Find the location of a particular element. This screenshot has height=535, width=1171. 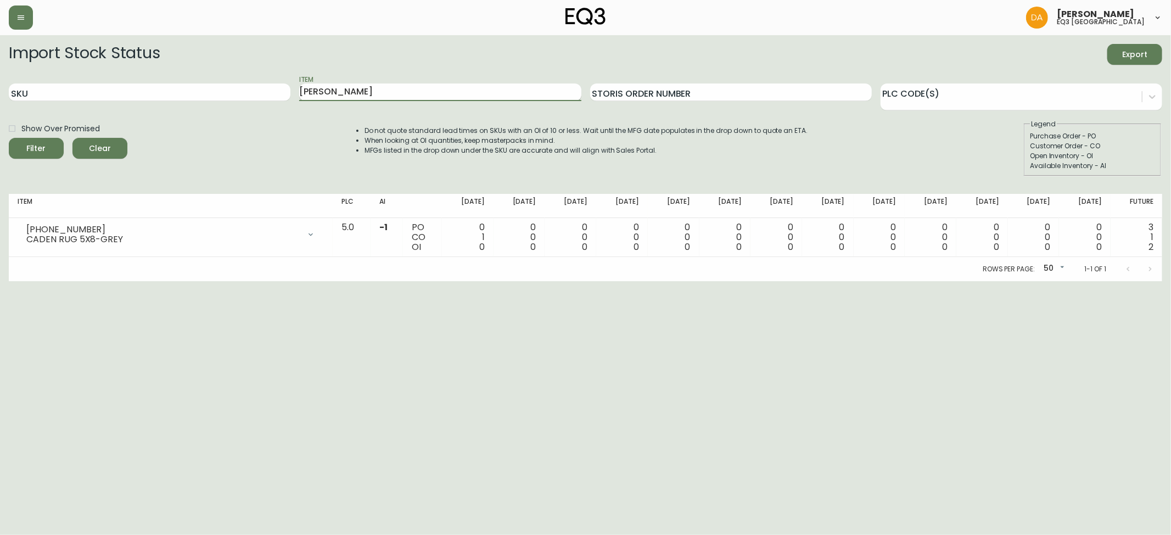

button: Filter is located at coordinates (36, 148).